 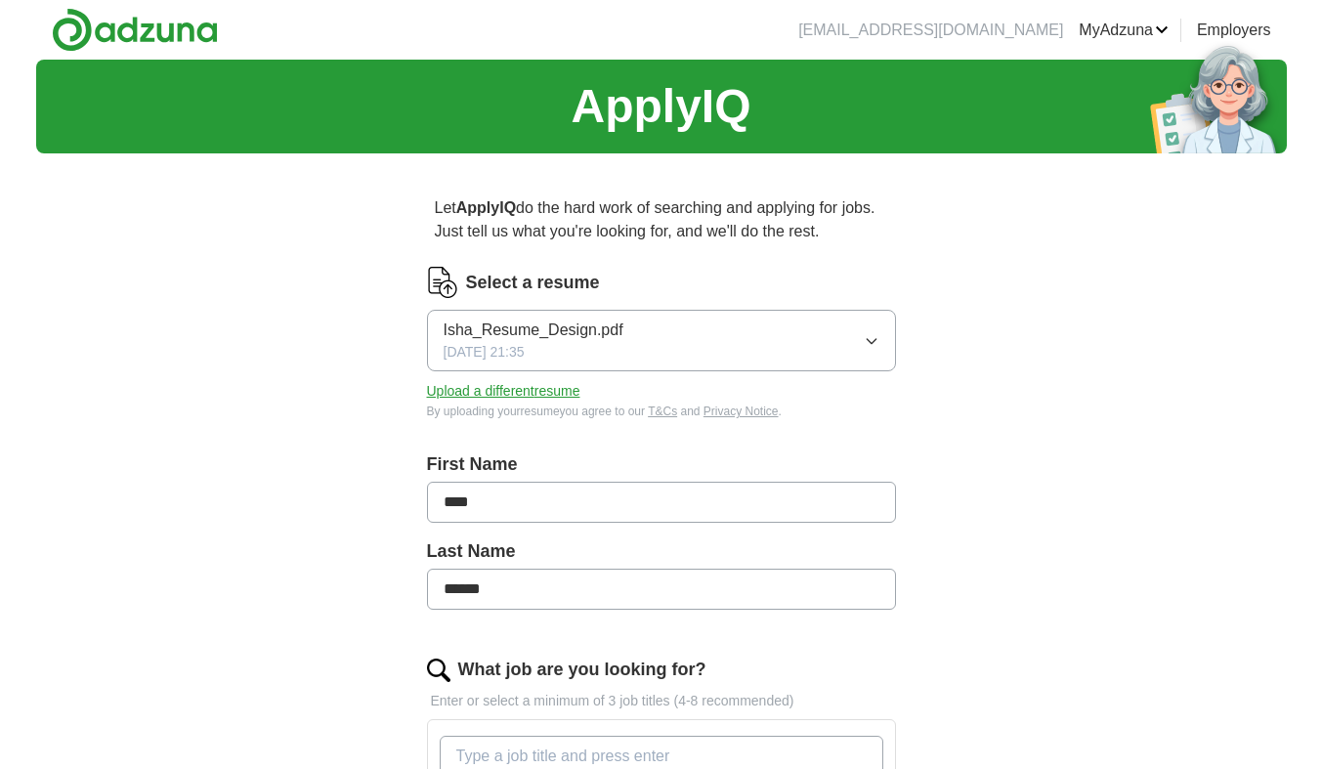 I want to click on label: Last Name, so click(x=662, y=551).